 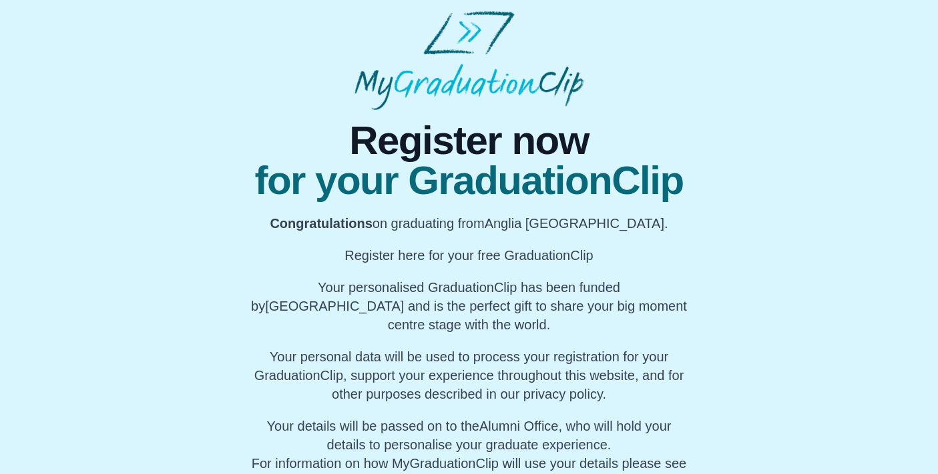 I want to click on b: Congratulations, so click(x=320, y=224).